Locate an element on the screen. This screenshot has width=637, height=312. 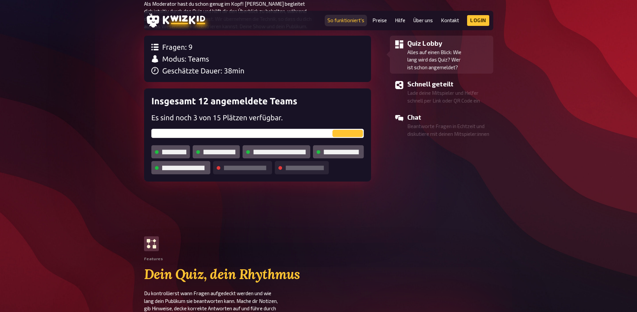
p: Beantworte Fragen in Echtzeit und diskutiere mit deinen Mitspieler:innen is located at coordinates (449, 130).